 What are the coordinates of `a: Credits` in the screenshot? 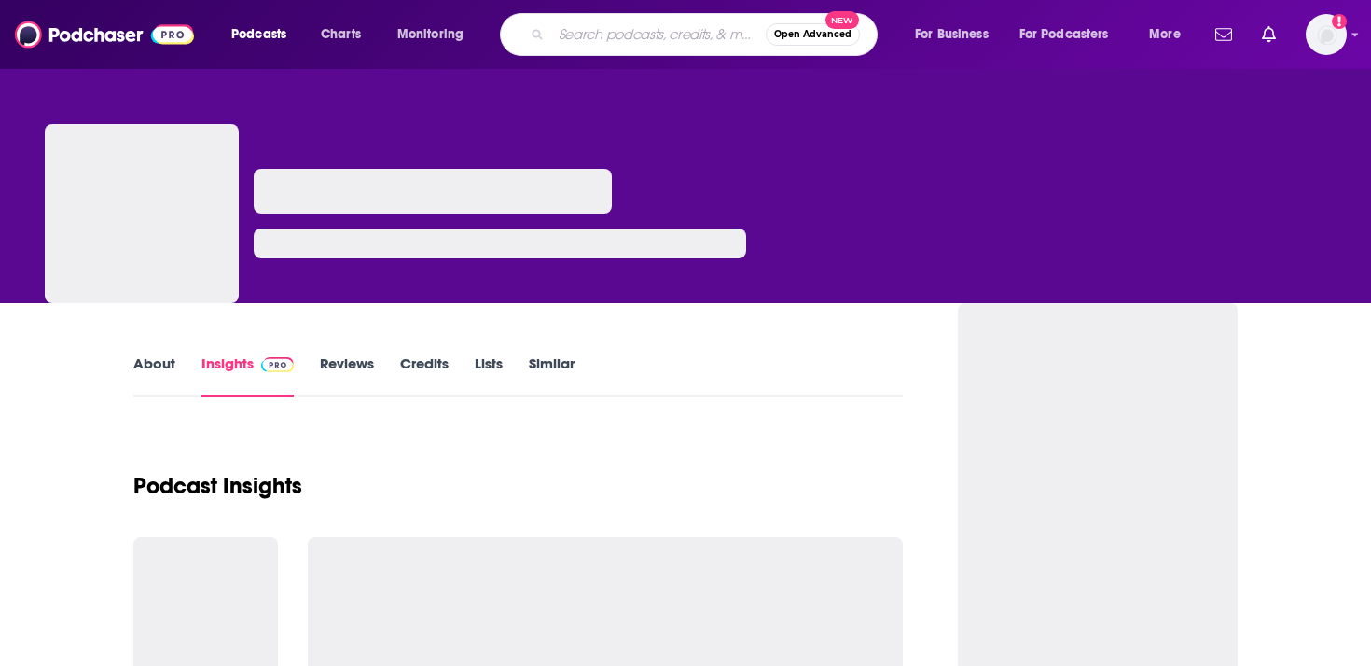 It's located at (424, 376).